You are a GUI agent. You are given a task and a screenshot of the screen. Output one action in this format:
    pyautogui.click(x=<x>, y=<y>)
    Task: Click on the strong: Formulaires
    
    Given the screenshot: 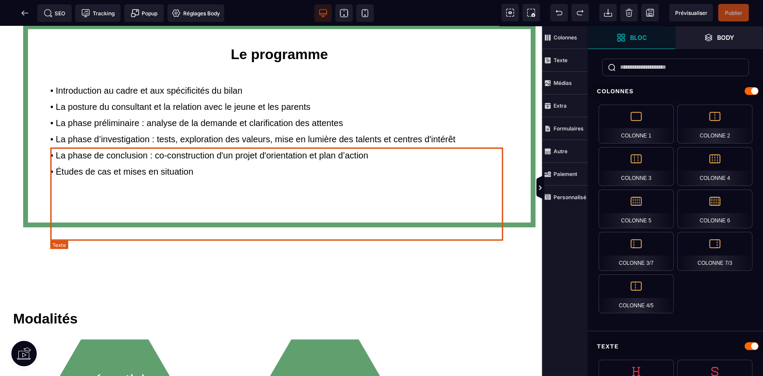 What is the action you would take?
    pyautogui.click(x=568, y=128)
    